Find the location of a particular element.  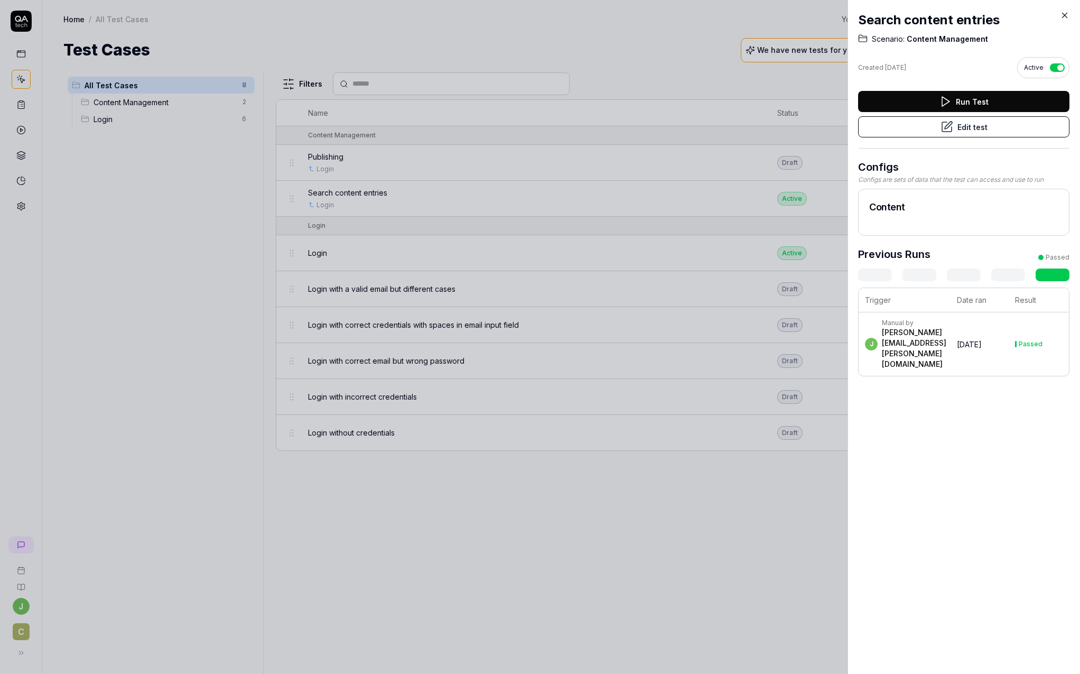

div: Configs are sets of data that the test can access and use to run is located at coordinates (964, 180).